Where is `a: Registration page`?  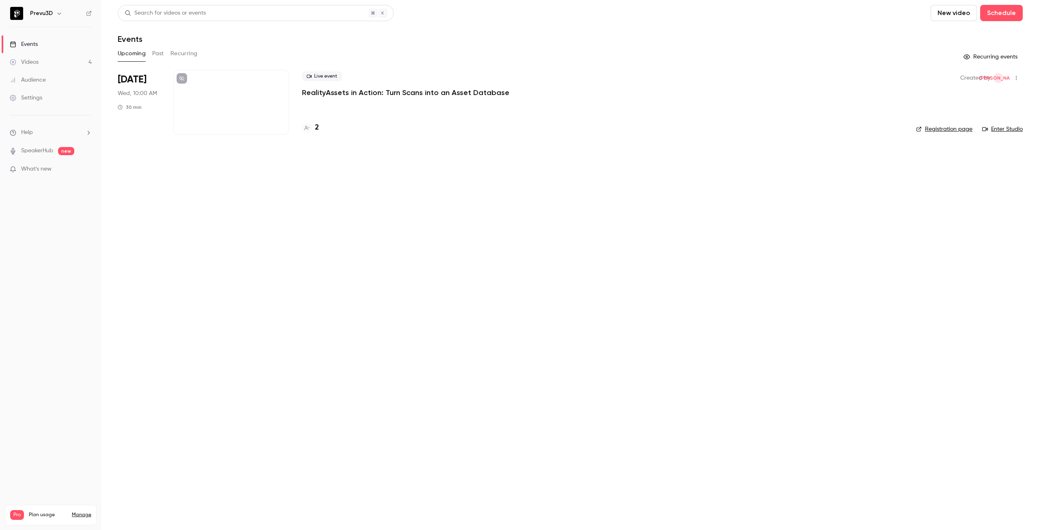
a: Registration page is located at coordinates (944, 129).